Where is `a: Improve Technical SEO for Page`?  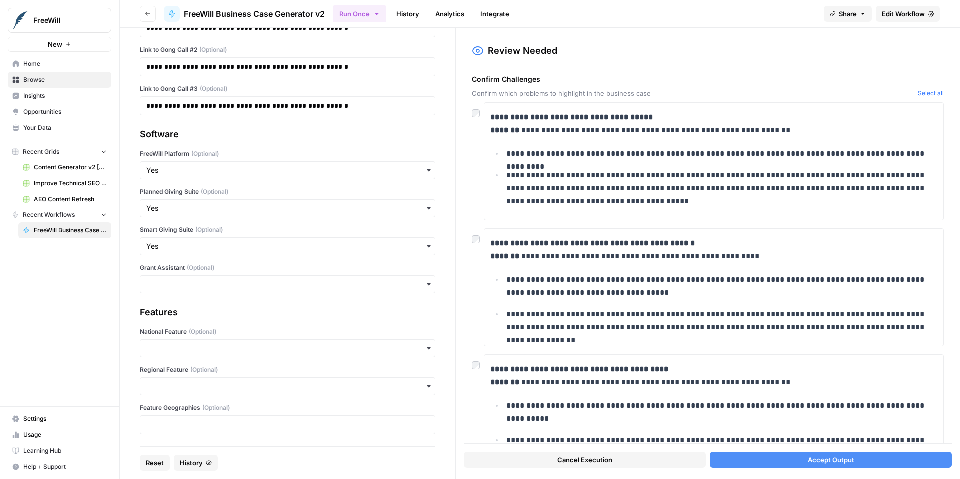
a: Improve Technical SEO for Page is located at coordinates (65, 184).